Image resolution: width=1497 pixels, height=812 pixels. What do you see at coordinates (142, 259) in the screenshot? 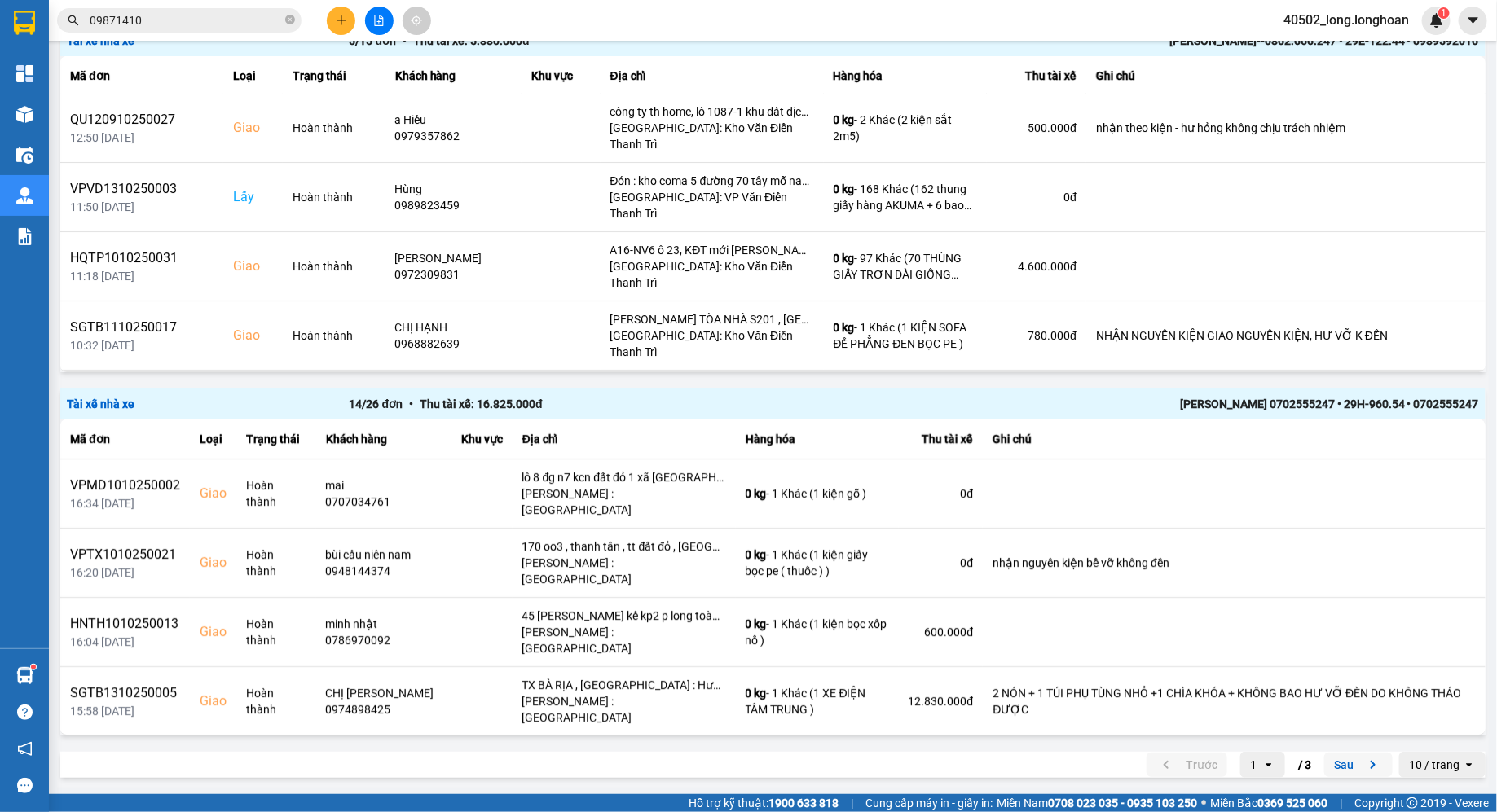
I see `div: HQTP1010250031` at bounding box center [142, 259].